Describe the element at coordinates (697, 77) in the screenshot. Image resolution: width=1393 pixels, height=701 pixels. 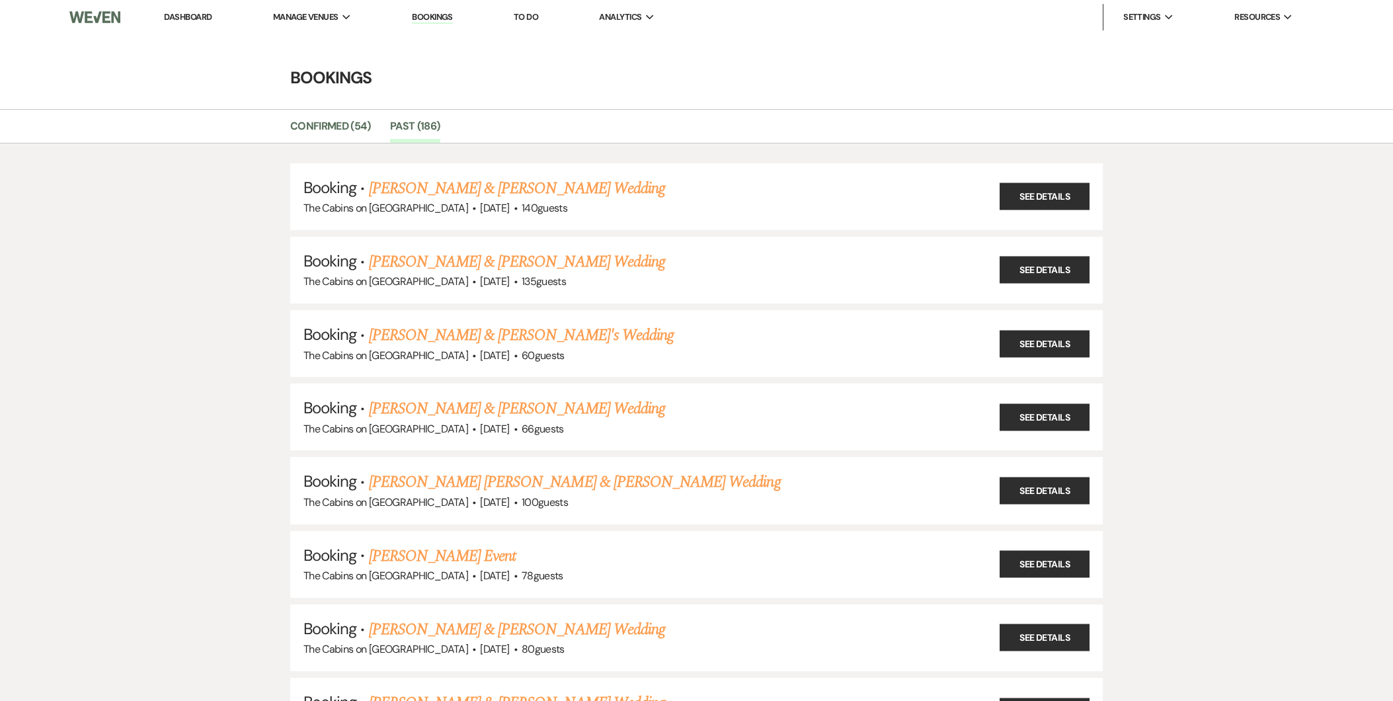
I see `h4: Bookings` at that location.